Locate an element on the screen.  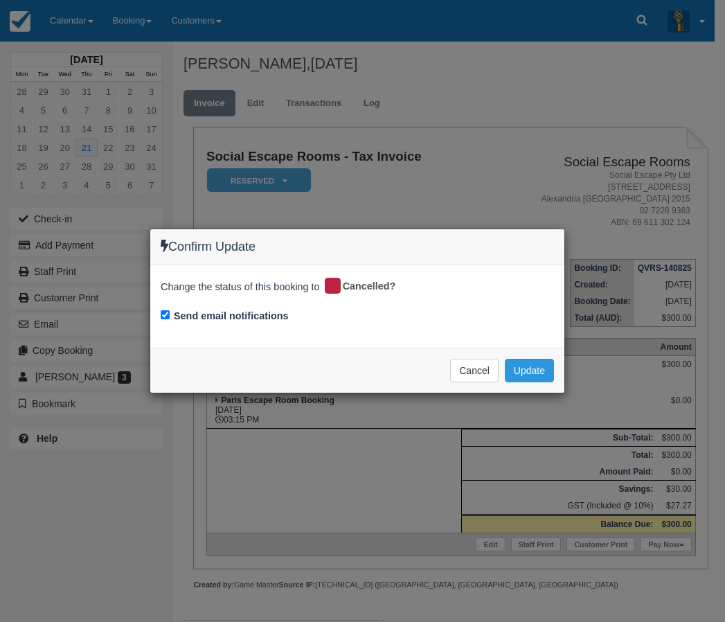
span: Change the status of this booking to is located at coordinates (240, 289).